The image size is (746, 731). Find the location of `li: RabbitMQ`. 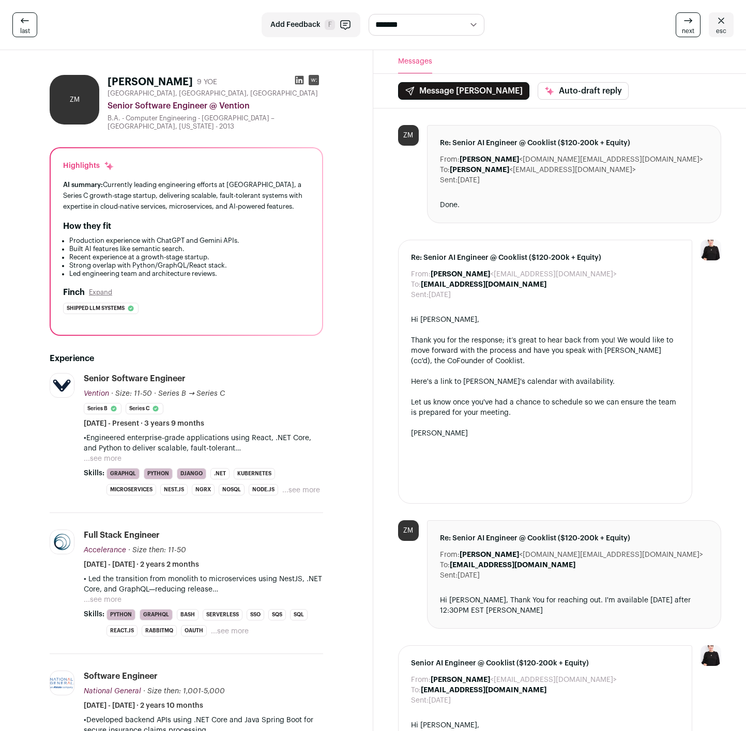

li: RabbitMQ is located at coordinates (159, 631).